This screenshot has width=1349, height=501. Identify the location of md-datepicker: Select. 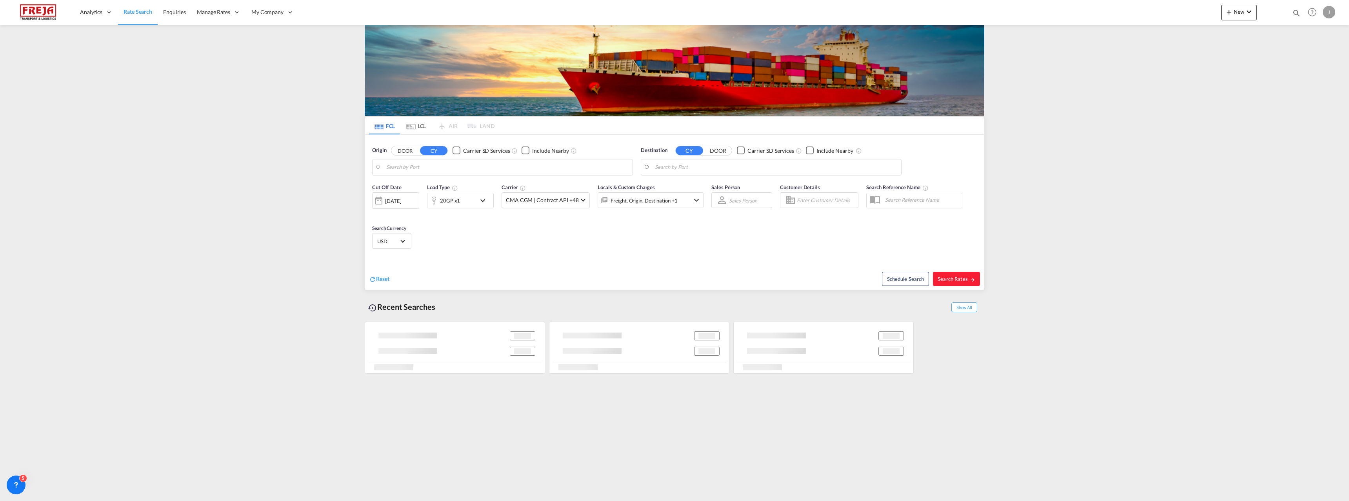
(375, 213).